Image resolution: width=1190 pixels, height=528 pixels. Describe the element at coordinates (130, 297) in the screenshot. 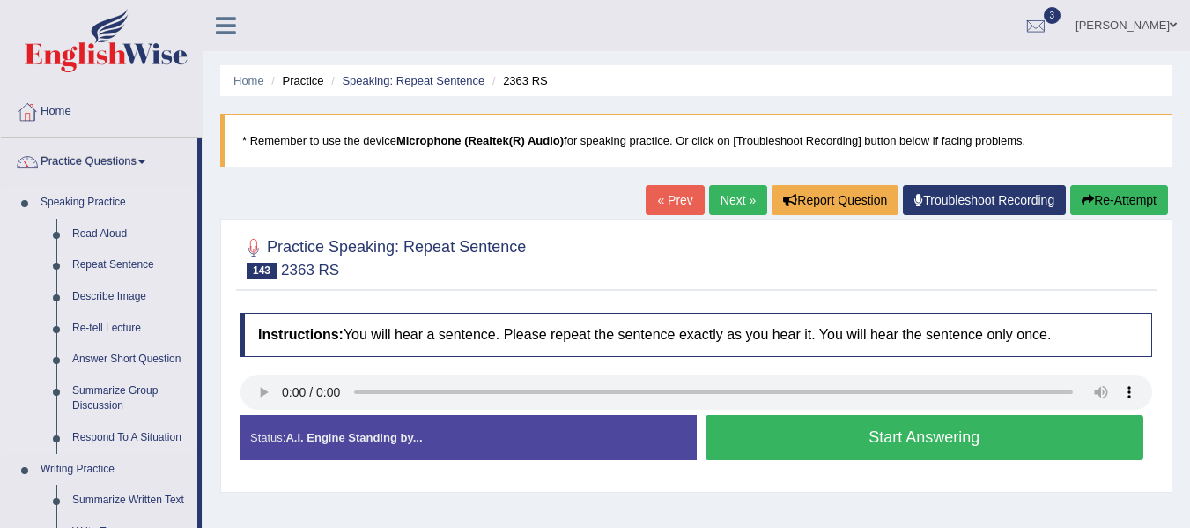

I see `a: Describe Image` at that location.